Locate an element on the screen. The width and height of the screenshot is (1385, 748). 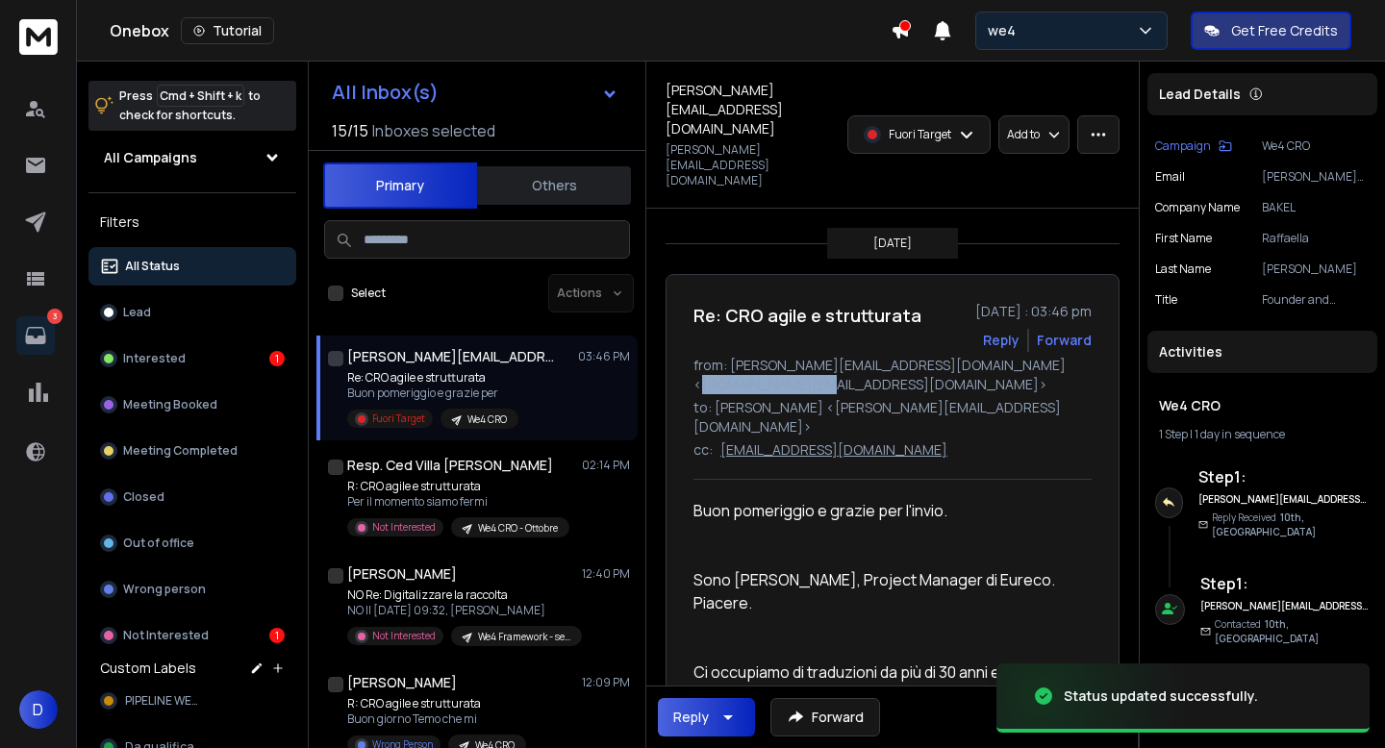
p: Last Name is located at coordinates (1183, 269).